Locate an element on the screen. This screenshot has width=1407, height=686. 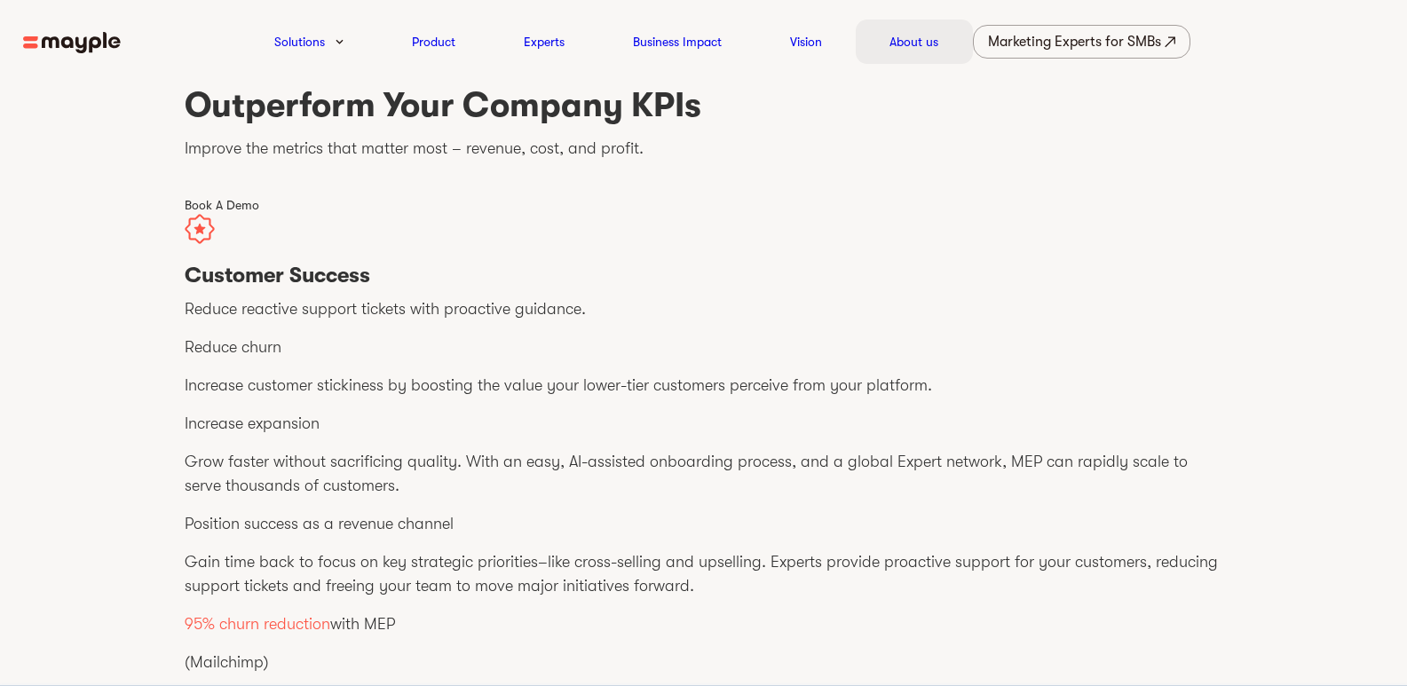
p: (Mailchimp) is located at coordinates (704, 662).